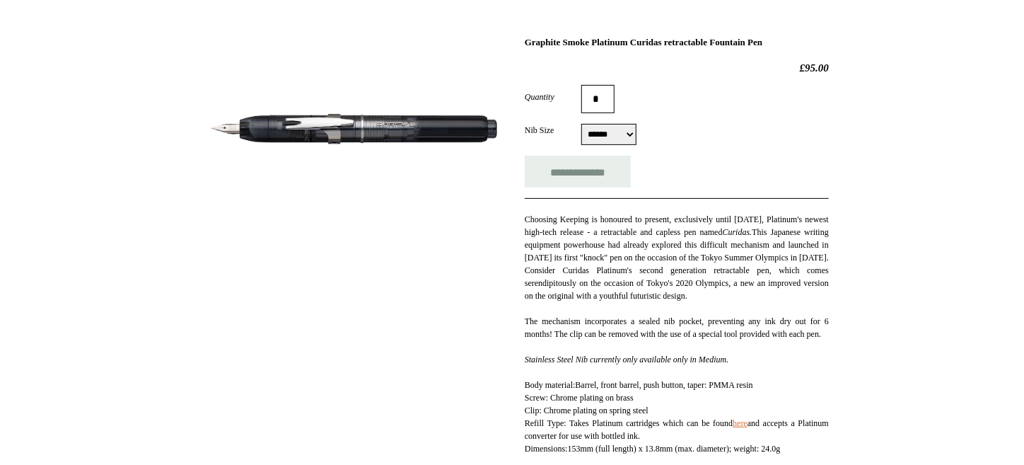  What do you see at coordinates (629, 423) in the screenshot?
I see `span: Refill Type: Takes Platinum cartridges which can be found` at bounding box center [629, 423].